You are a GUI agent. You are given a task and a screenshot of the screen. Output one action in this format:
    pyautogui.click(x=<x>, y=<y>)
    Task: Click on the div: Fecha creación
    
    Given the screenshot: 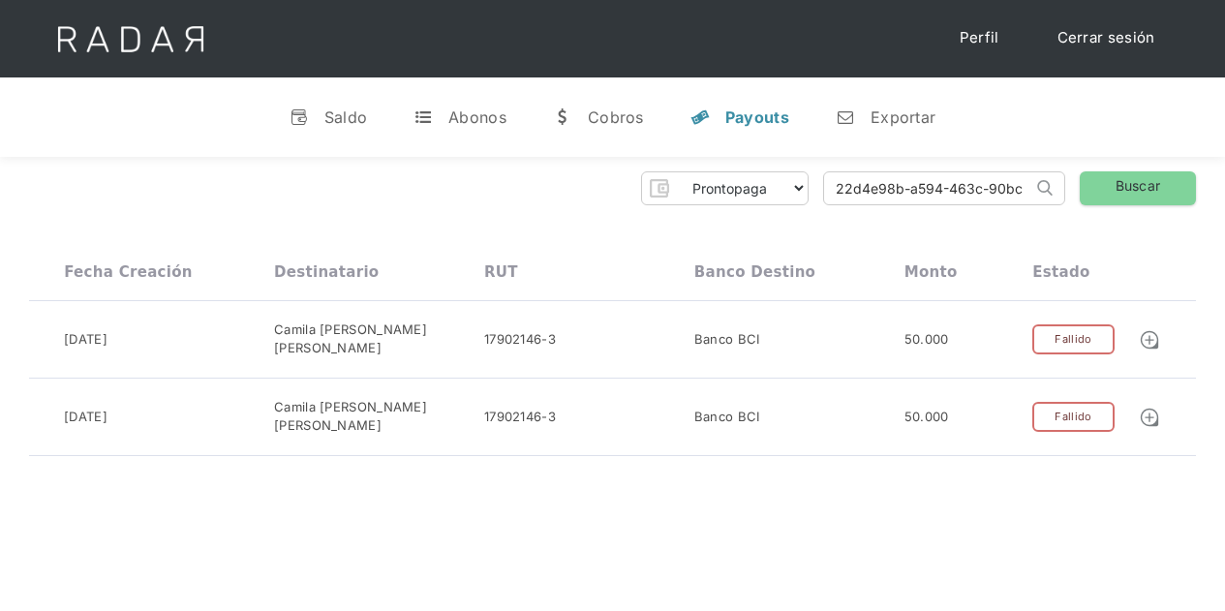 What is the action you would take?
    pyautogui.click(x=128, y=272)
    